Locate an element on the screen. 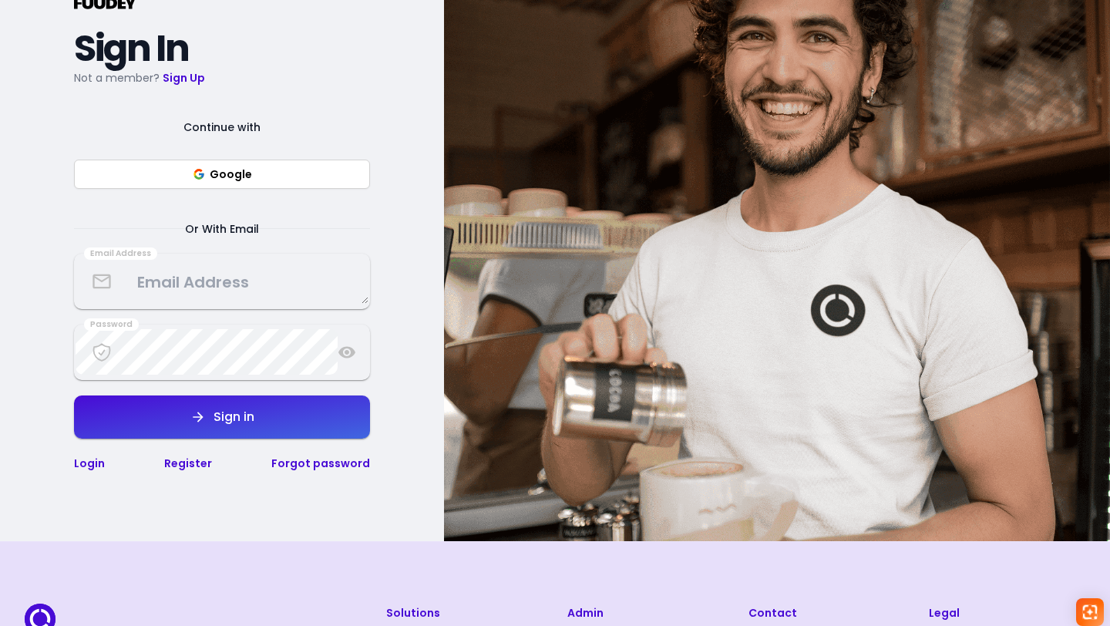 The image size is (1110, 626). button: Google is located at coordinates (222, 174).